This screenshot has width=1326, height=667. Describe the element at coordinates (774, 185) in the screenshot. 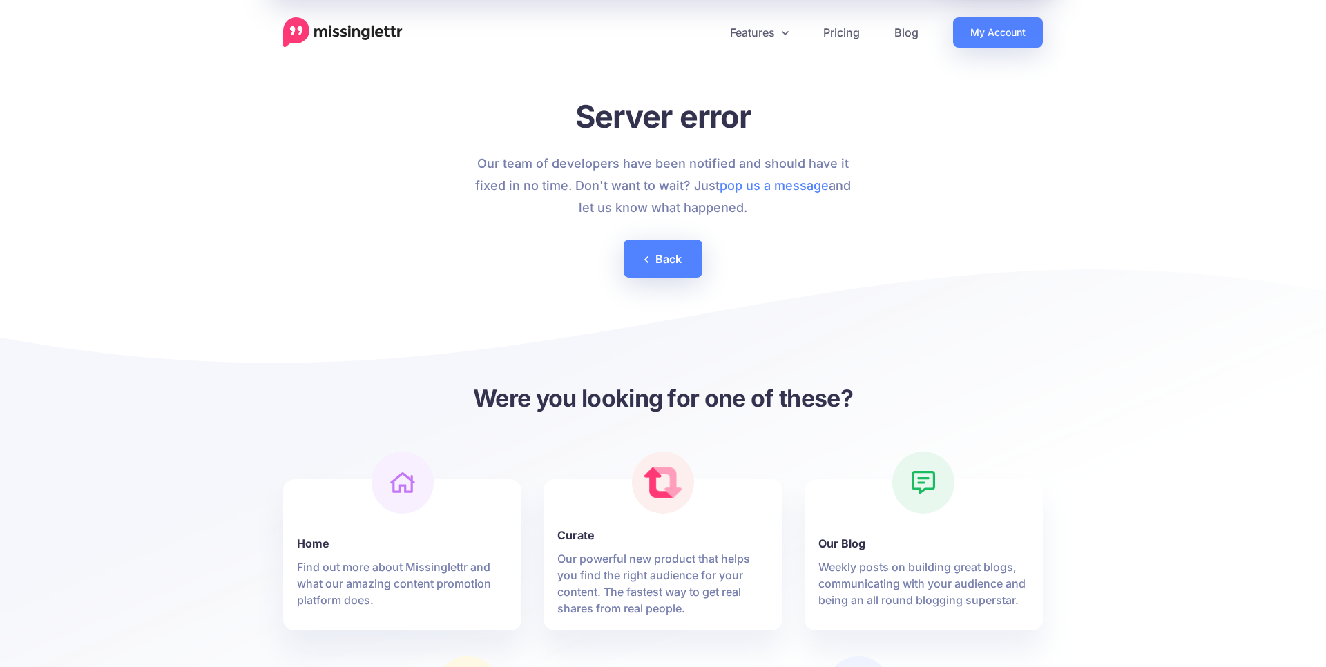

I see `a: pop us a message` at that location.